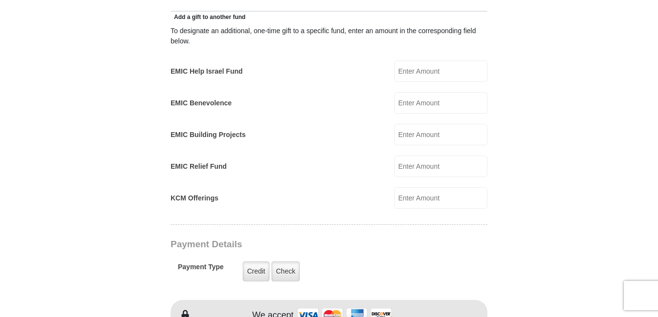  What do you see at coordinates (208, 17) in the screenshot?
I see `span: Add a gift to another fund` at bounding box center [208, 17].